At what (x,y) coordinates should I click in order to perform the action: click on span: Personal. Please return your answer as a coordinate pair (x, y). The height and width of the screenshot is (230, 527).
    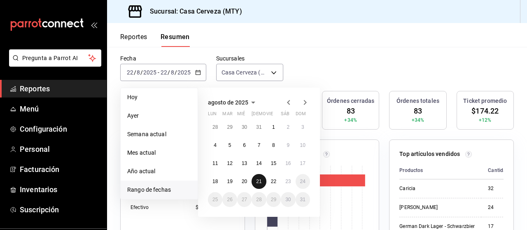
    Looking at the image, I should click on (60, 149).